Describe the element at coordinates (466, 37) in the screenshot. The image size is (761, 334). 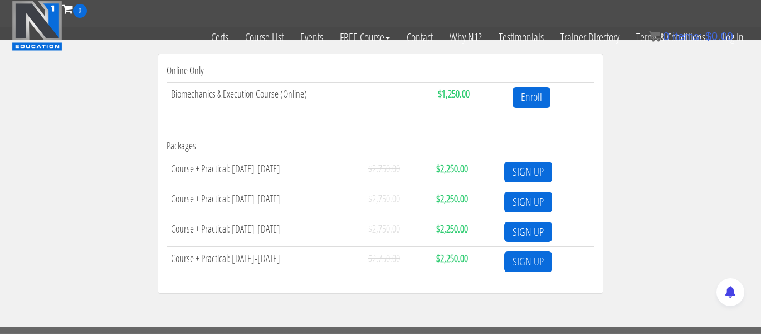
I see `a: Why N1?` at that location.